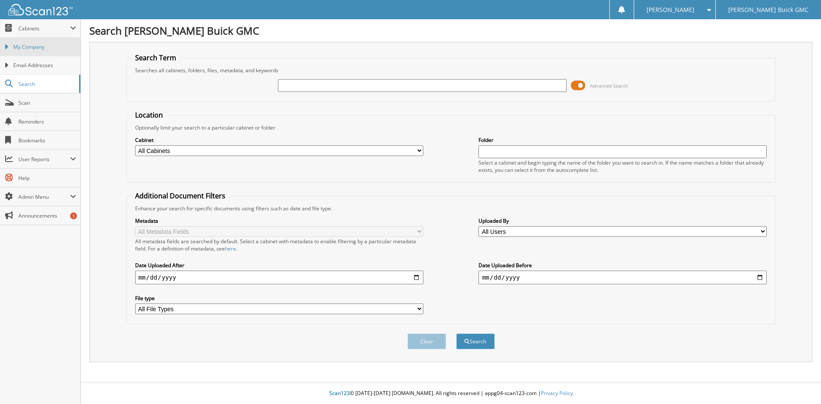 This screenshot has width=821, height=404. Describe the element at coordinates (180, 196) in the screenshot. I see `legend: Additional Document Filters` at that location.